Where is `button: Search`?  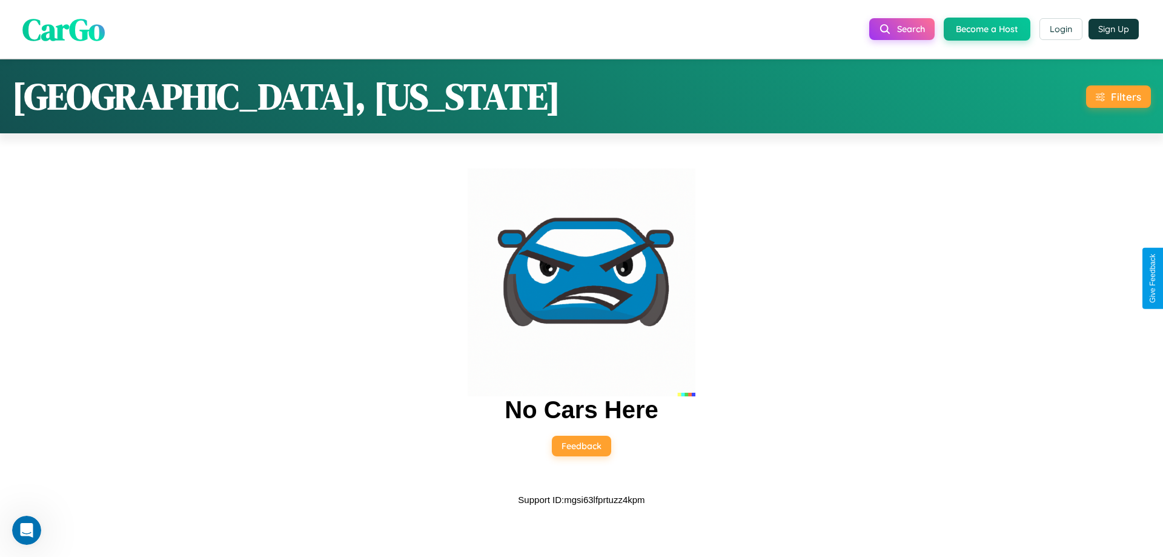 button: Search is located at coordinates (902, 29).